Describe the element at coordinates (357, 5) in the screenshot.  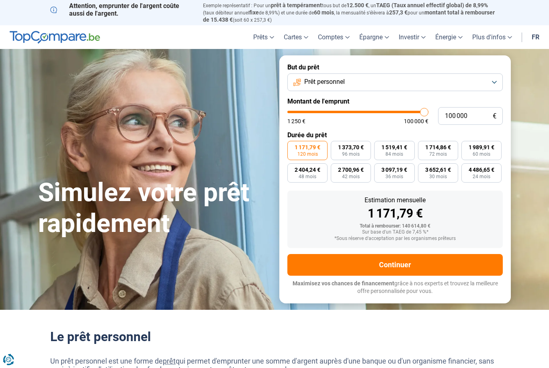
I see `span: 12.500 €` at that location.